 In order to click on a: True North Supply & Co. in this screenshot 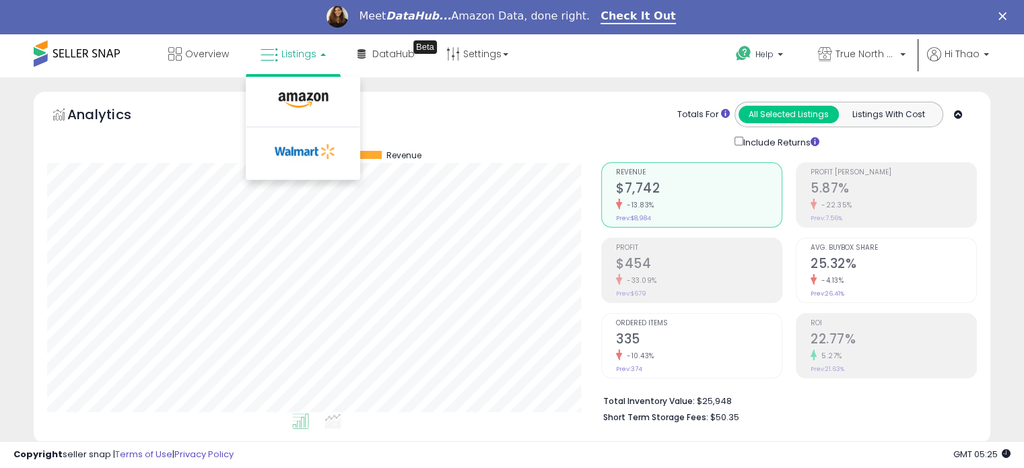, I will do `click(862, 55)`.